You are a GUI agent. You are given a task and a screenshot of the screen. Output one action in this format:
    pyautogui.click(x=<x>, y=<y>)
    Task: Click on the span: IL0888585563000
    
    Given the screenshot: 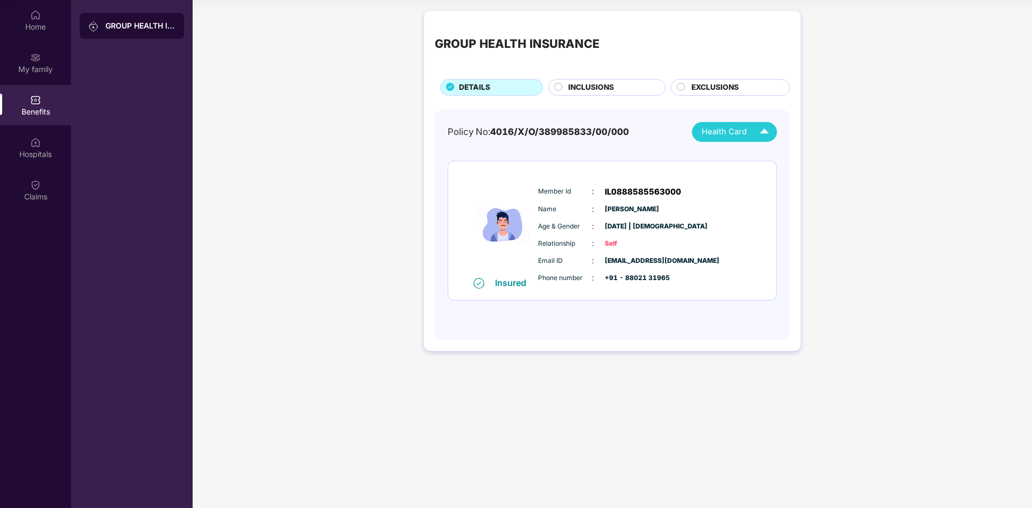 What is the action you would take?
    pyautogui.click(x=643, y=192)
    